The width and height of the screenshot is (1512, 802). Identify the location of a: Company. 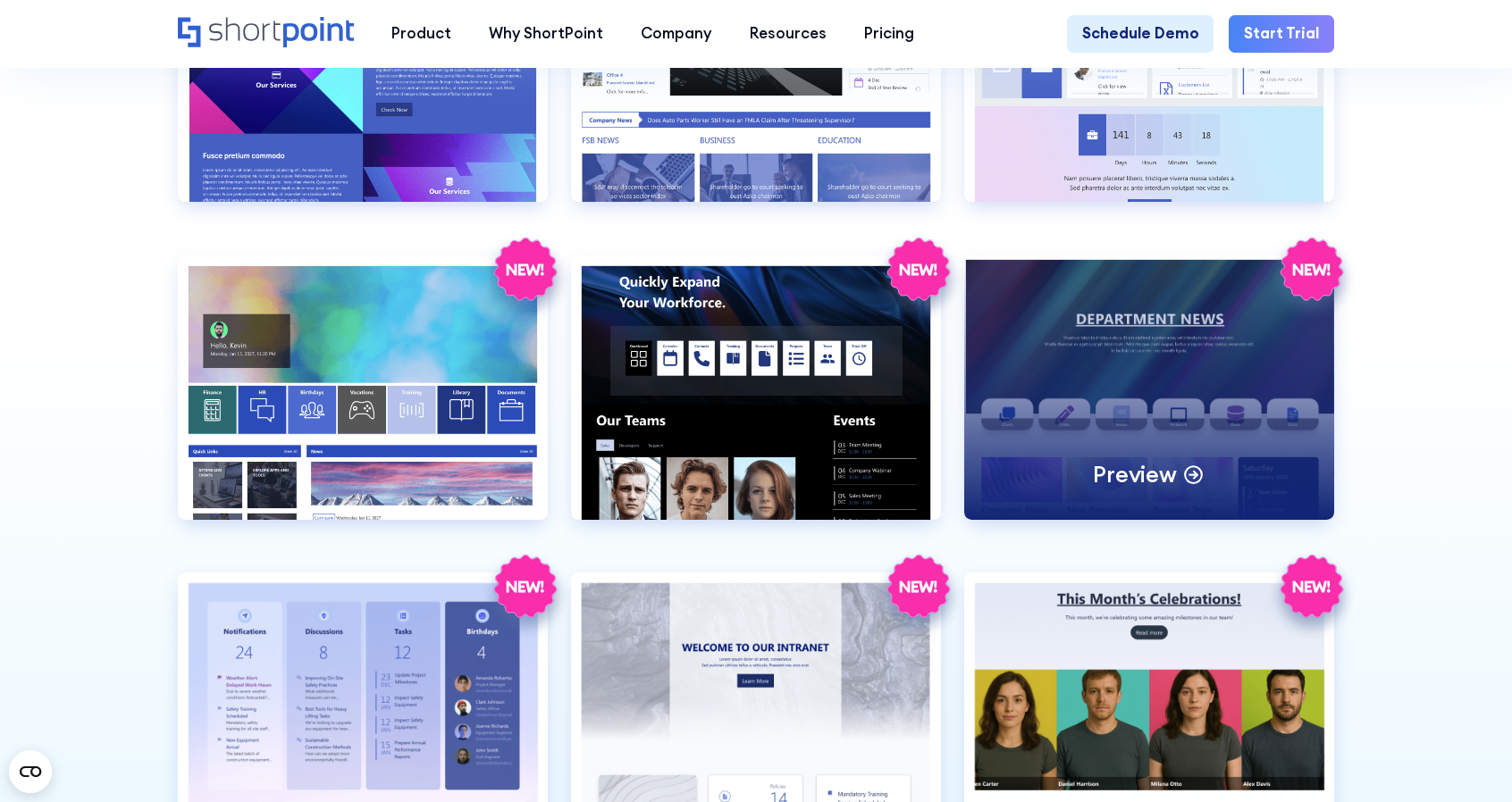
(676, 34).